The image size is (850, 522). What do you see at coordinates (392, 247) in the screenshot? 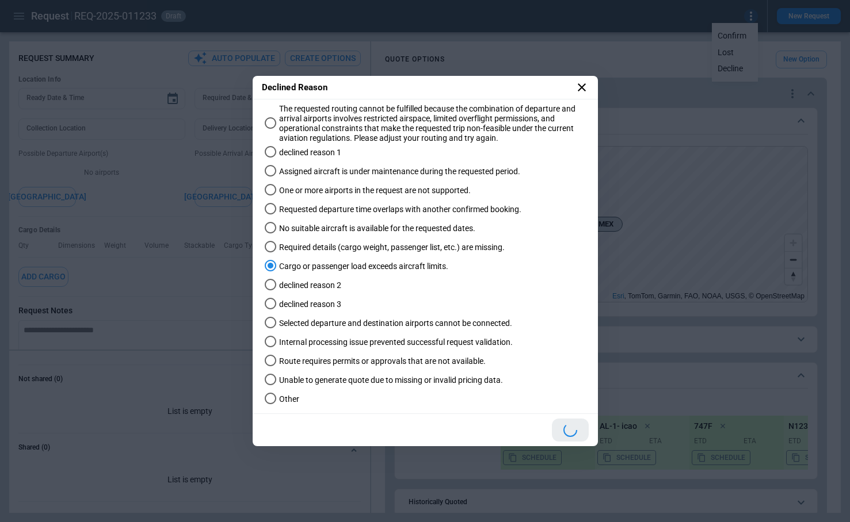
I see `span: Required details (cargo weight, passenger list, etc.) are missing.` at bounding box center [392, 247].